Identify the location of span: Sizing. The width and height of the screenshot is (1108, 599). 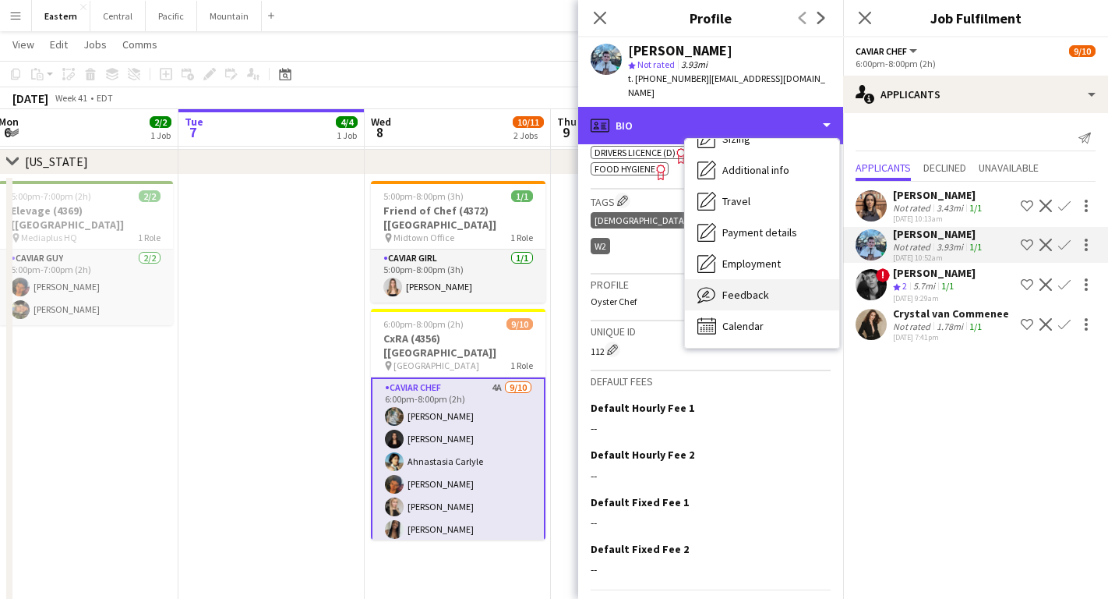
(737, 139).